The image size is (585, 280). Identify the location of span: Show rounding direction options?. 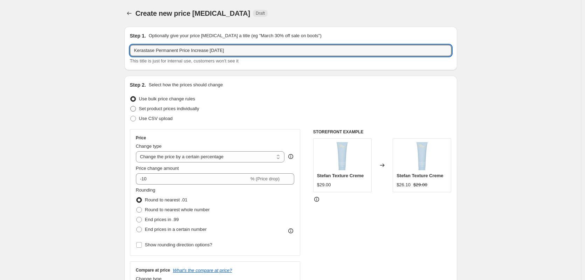
(179, 244).